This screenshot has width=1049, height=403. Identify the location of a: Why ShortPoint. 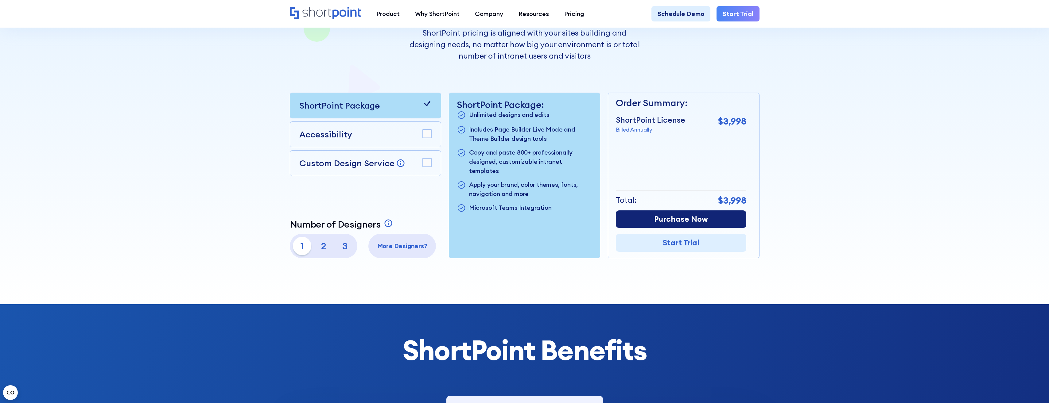
(437, 14).